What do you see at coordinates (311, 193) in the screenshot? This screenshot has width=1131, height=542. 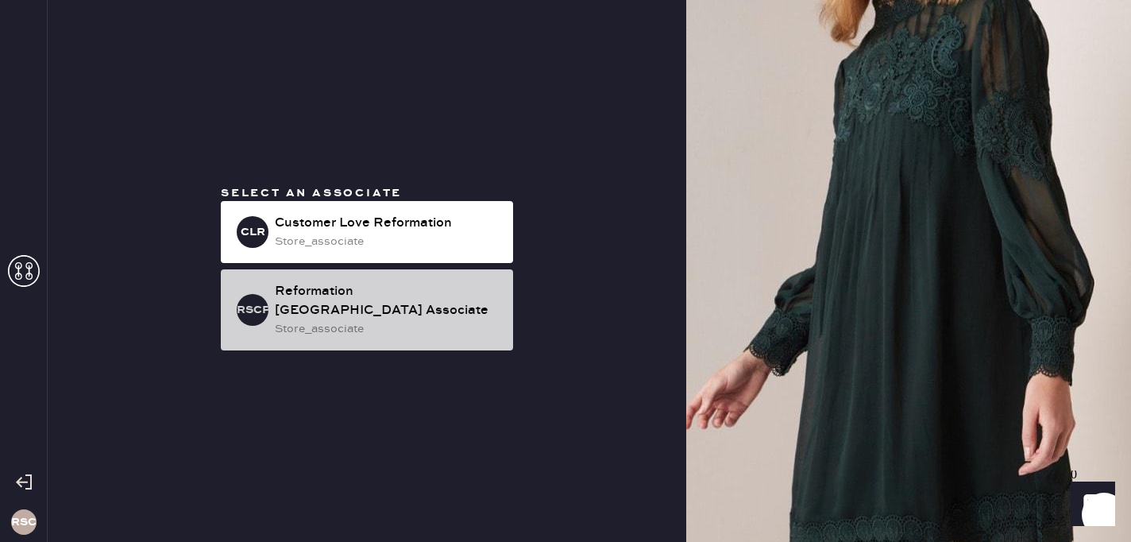 I see `span: Select an associate` at bounding box center [311, 193].